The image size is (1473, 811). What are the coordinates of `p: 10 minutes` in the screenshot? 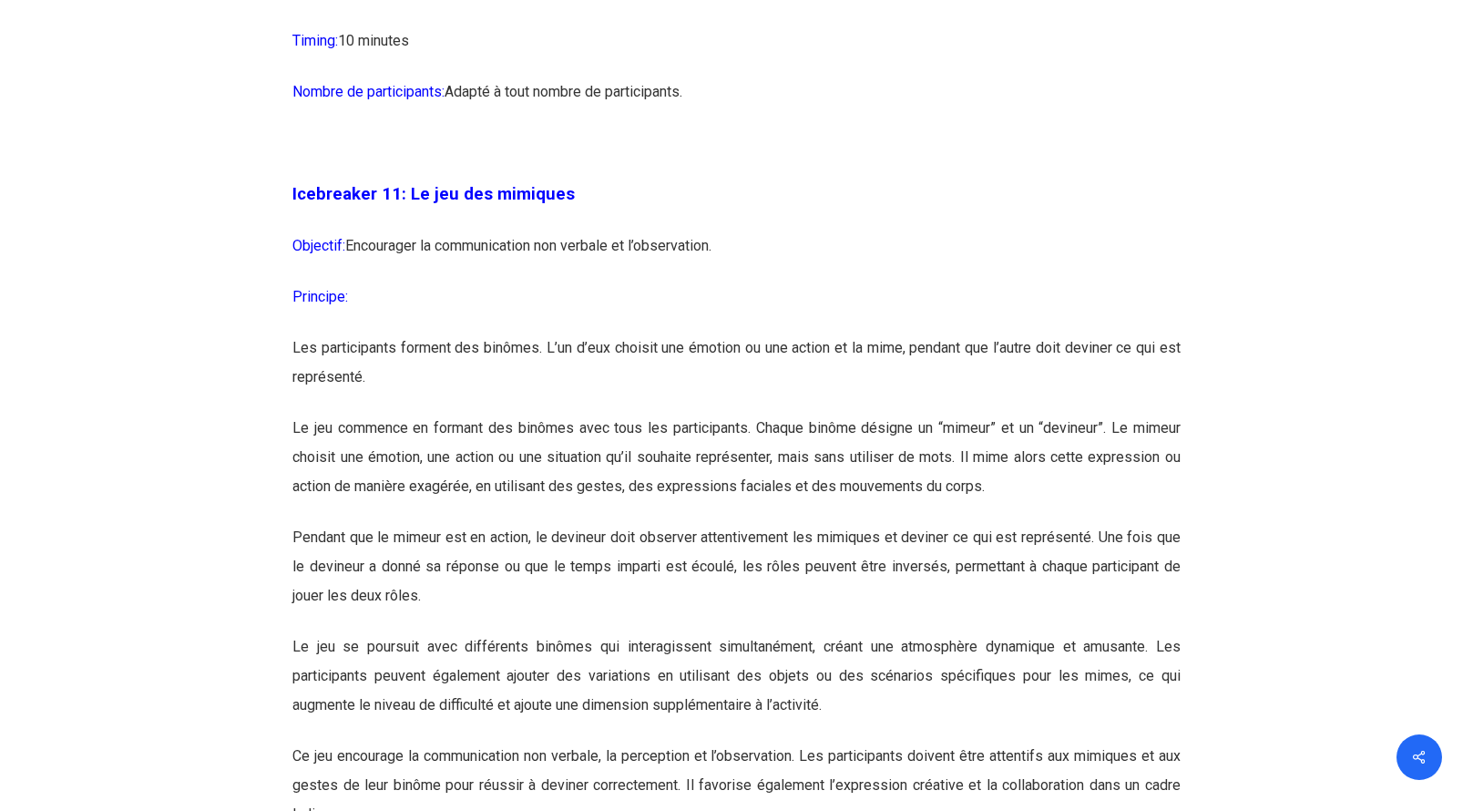 It's located at (736, 52).